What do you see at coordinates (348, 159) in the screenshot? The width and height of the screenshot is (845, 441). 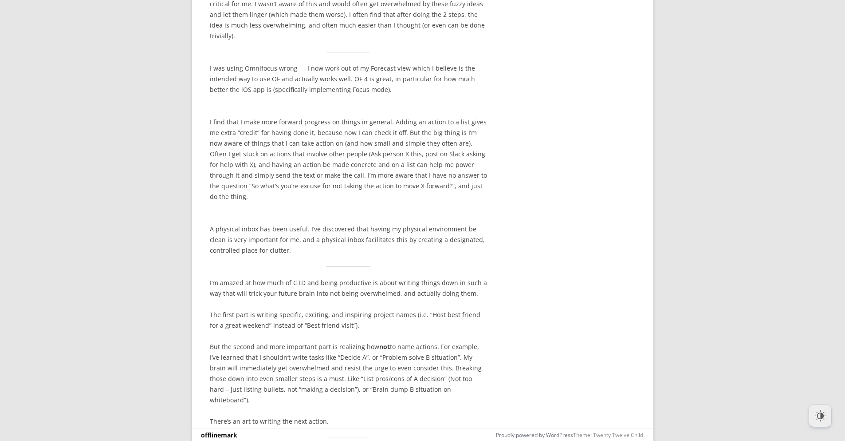 I see `p: I find that I make more forward progress on things in general. Adding an action to a list gives m...` at bounding box center [348, 159].